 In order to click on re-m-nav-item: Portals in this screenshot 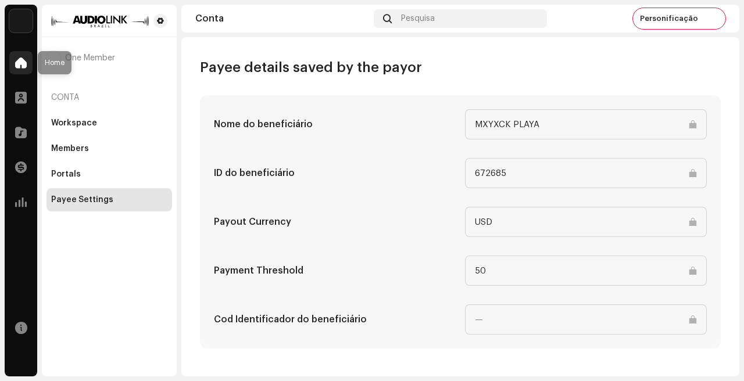, I will do `click(109, 174)`.